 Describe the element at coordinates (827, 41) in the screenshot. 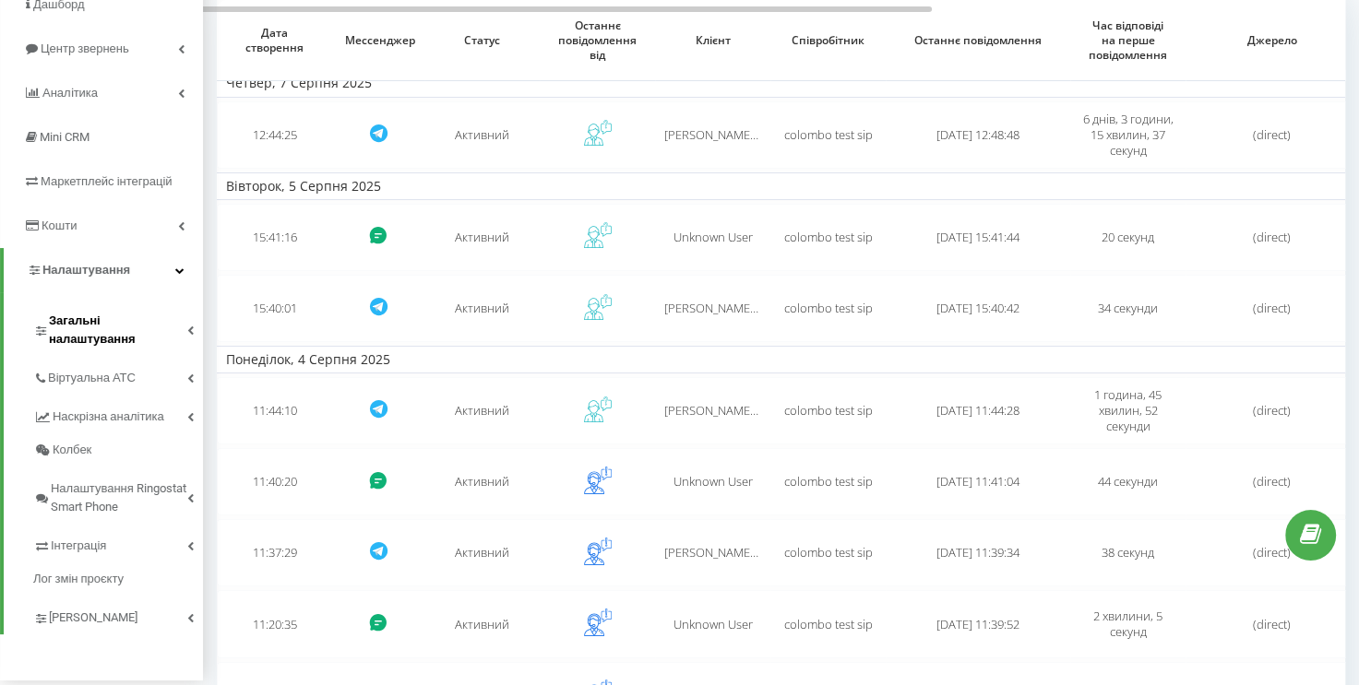

I see `span: Співробітник` at that location.